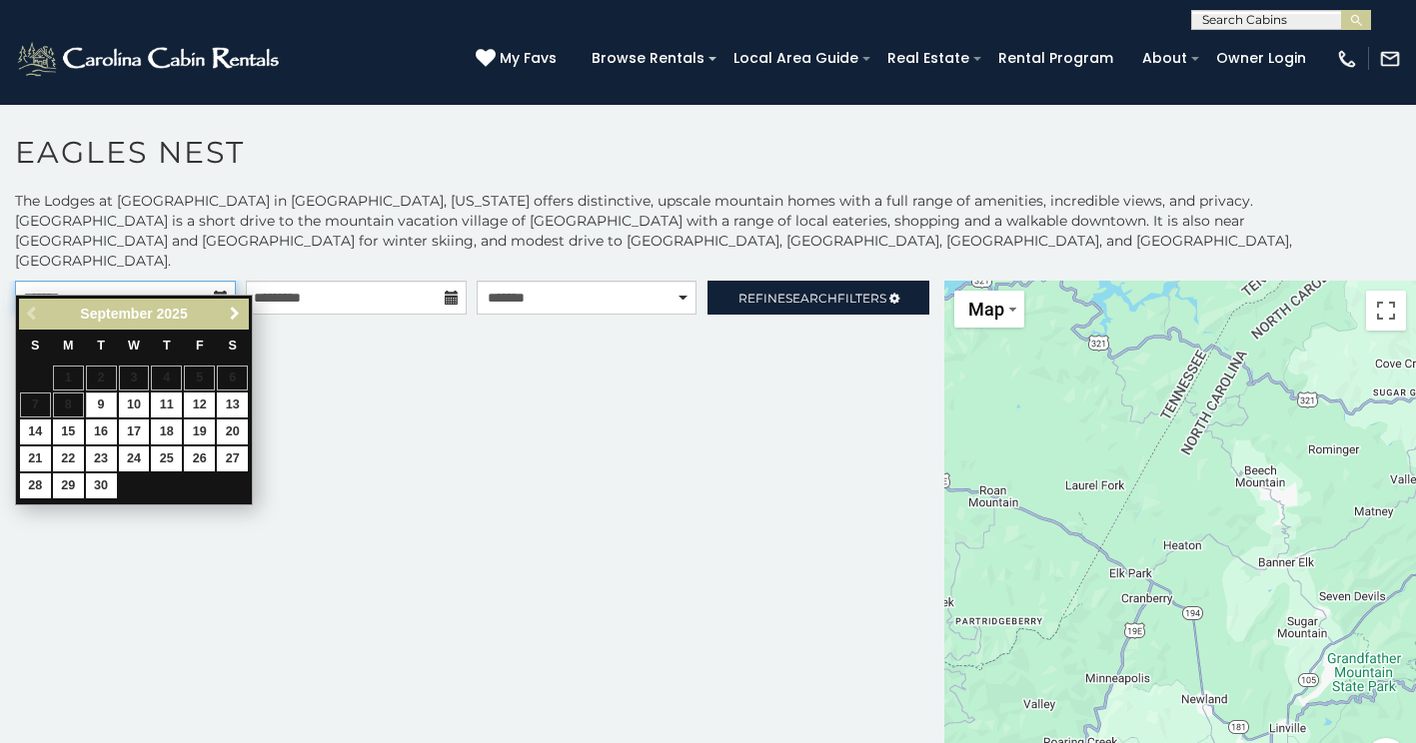  Describe the element at coordinates (101, 405) in the screenshot. I see `a: 9` at that location.